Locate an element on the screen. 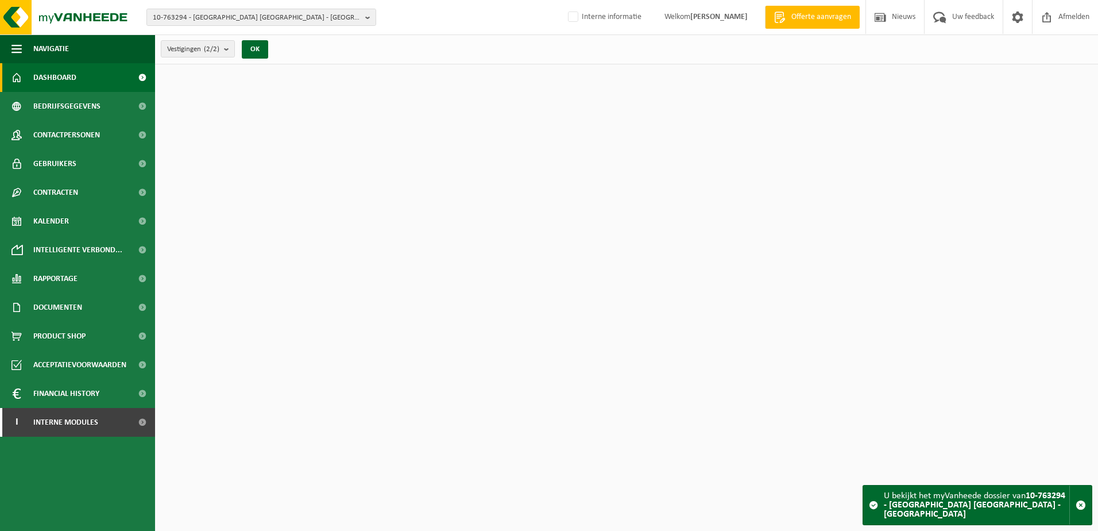 This screenshot has height=531, width=1098. span: Interne modules is located at coordinates (65, 422).